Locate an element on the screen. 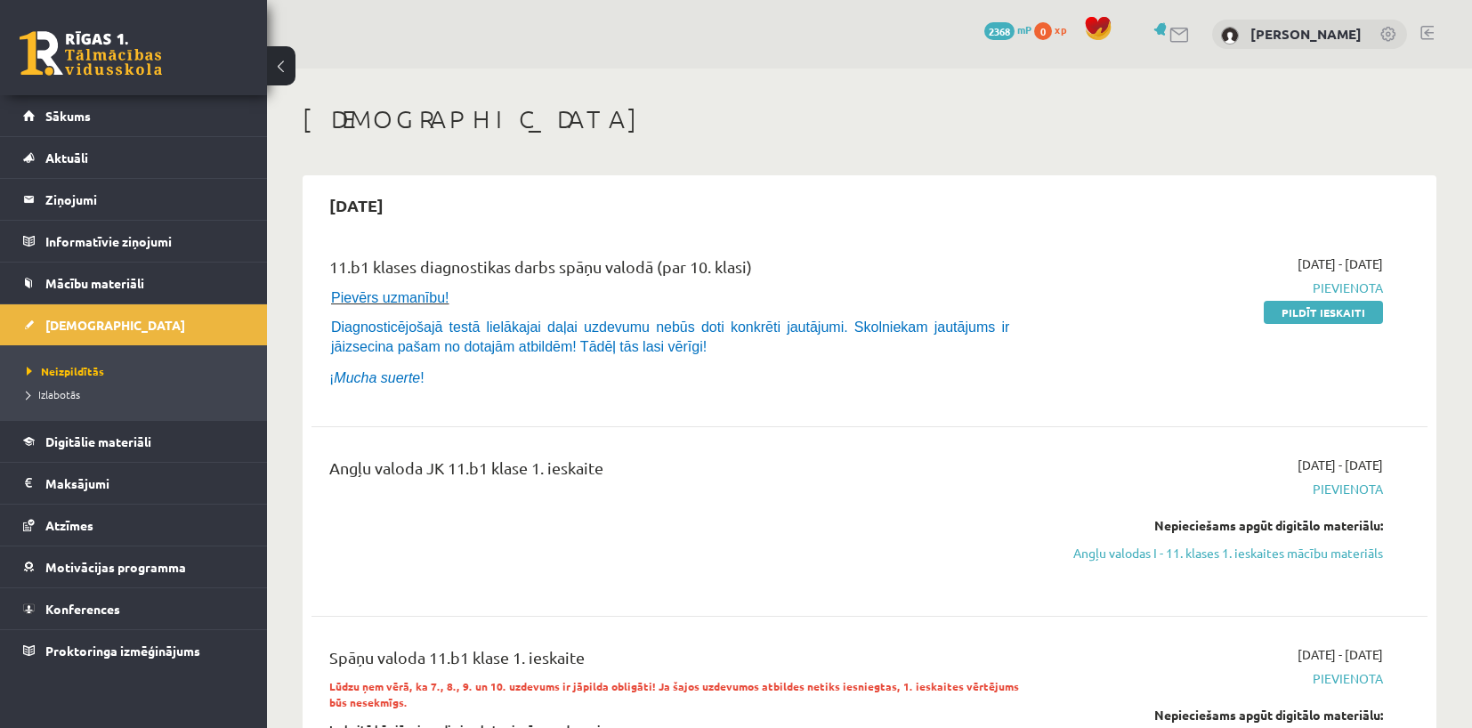 The height and width of the screenshot is (728, 1472). a: Neizpildītās is located at coordinates (138, 371).